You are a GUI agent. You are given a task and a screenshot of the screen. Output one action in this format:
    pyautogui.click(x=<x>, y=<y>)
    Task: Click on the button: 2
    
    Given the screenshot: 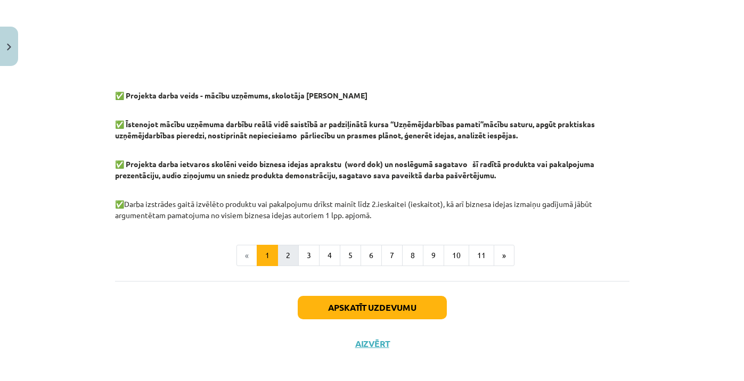 What is the action you would take?
    pyautogui.click(x=288, y=256)
    